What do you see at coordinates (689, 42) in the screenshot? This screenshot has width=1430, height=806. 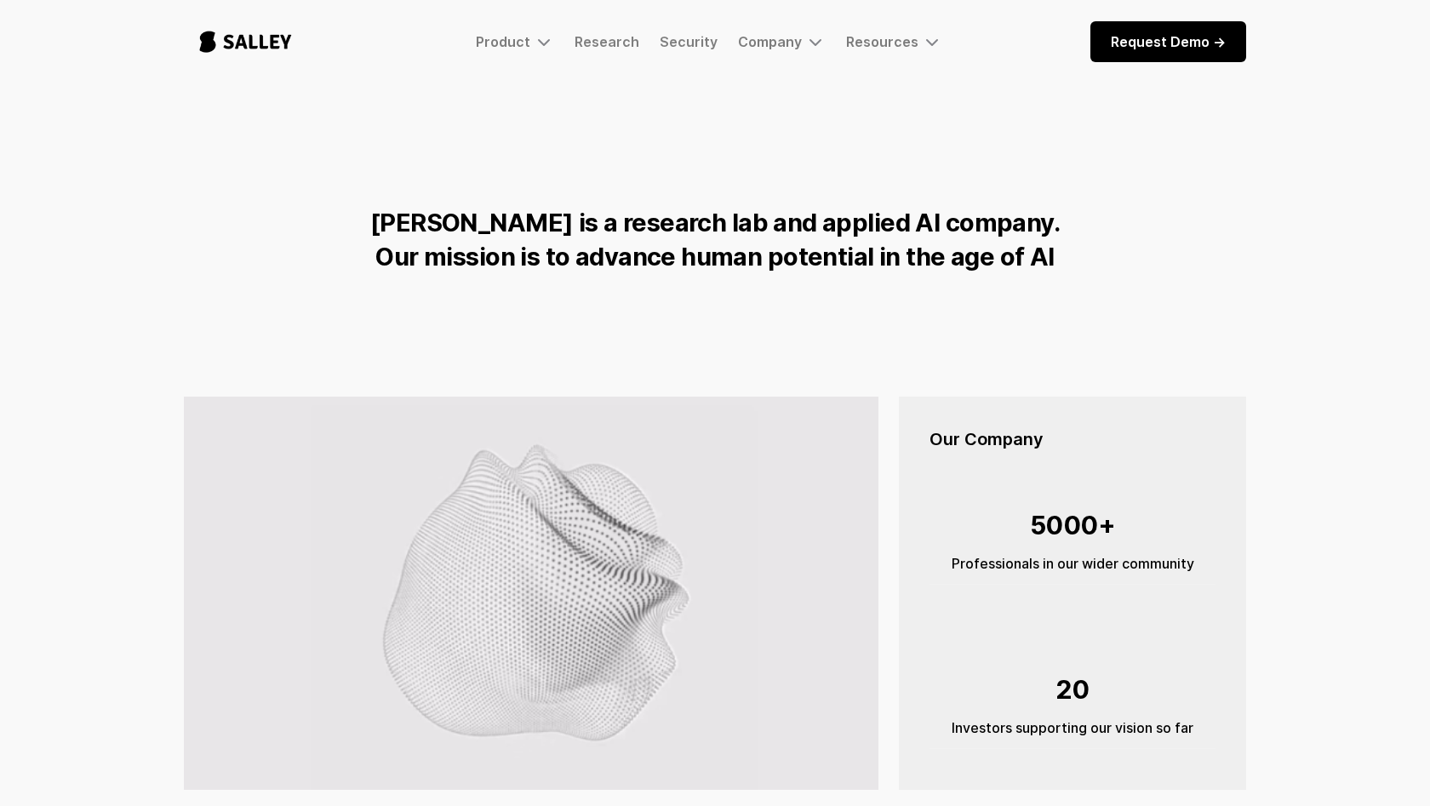 I see `a: Security` at bounding box center [689, 42].